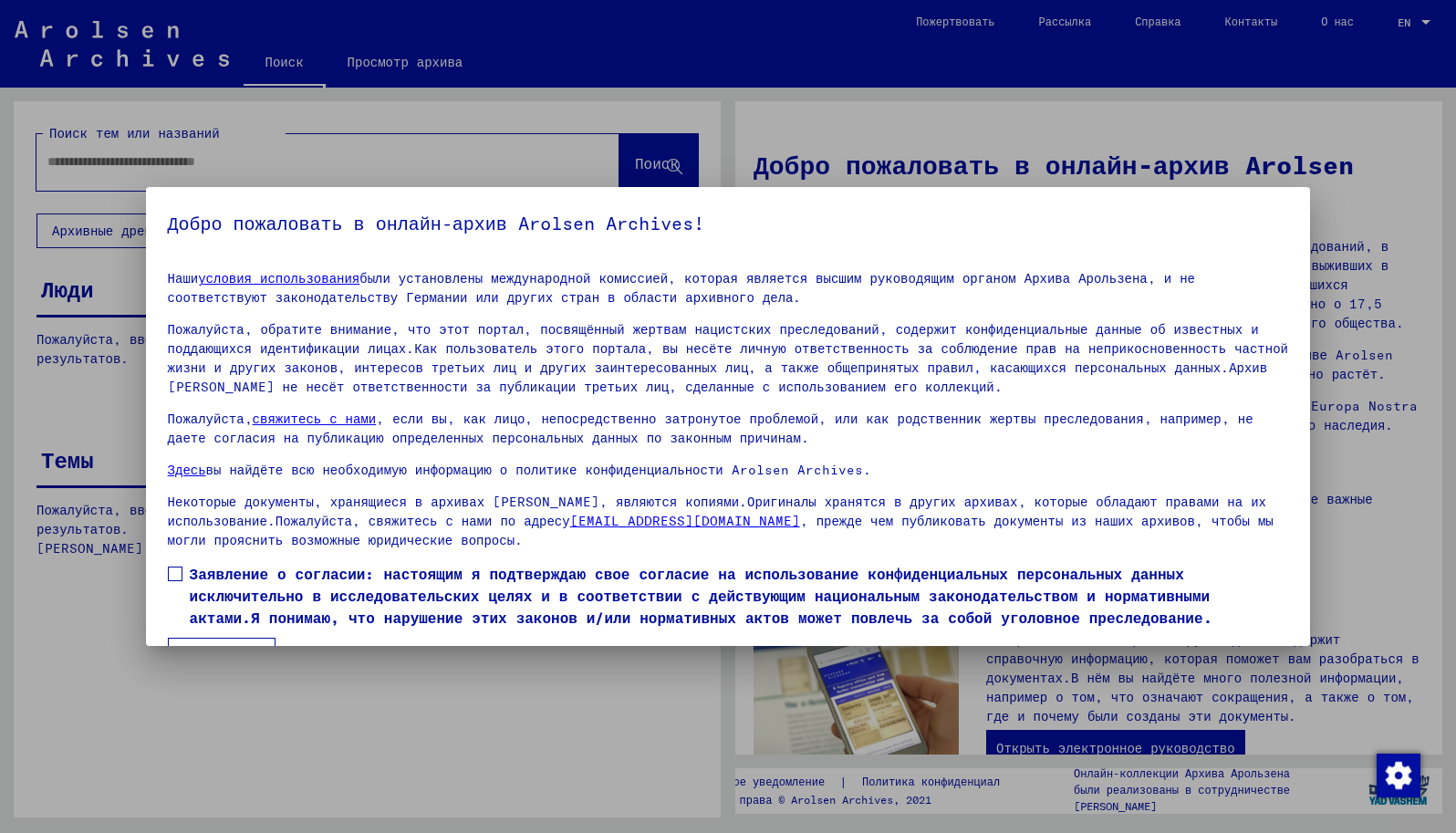 The image size is (1456, 833). What do you see at coordinates (538, 469) in the screenshot?
I see `ya-tr-span: вы найдёте всю необходимую информацию о политике конфиденциальности Arolsen Archives.` at bounding box center [538, 469].